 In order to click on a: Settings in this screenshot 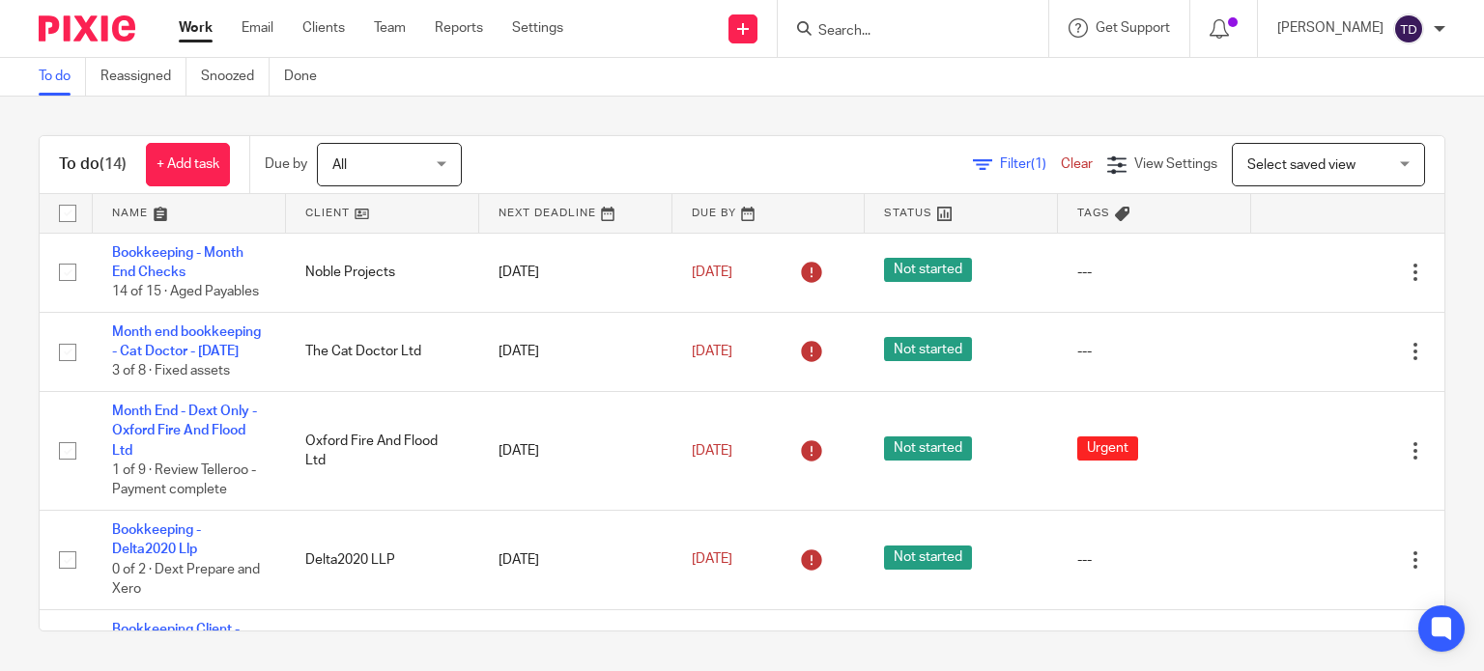, I will do `click(537, 28)`.